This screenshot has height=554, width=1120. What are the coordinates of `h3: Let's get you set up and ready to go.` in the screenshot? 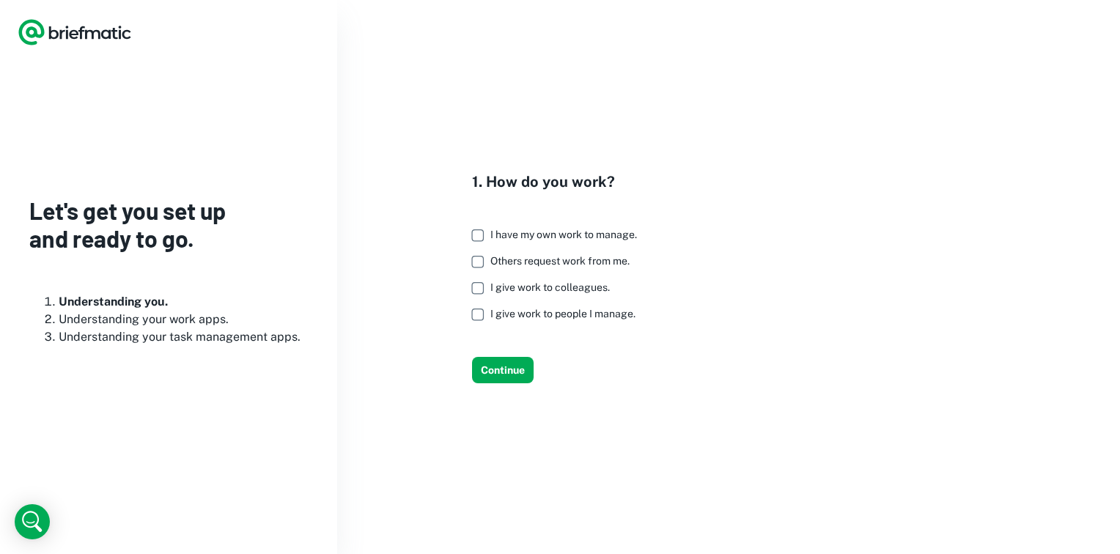 It's located at (169, 224).